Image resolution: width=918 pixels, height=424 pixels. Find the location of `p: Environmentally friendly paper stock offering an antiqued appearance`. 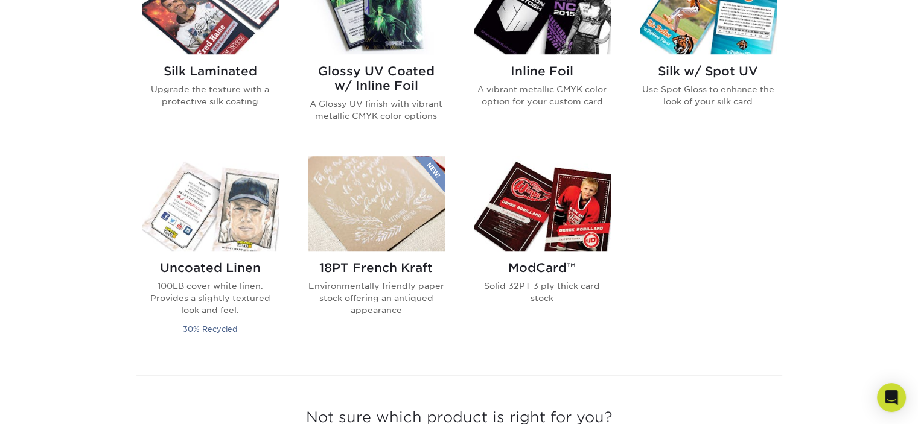

p: Environmentally friendly paper stock offering an antiqued appearance is located at coordinates (376, 298).